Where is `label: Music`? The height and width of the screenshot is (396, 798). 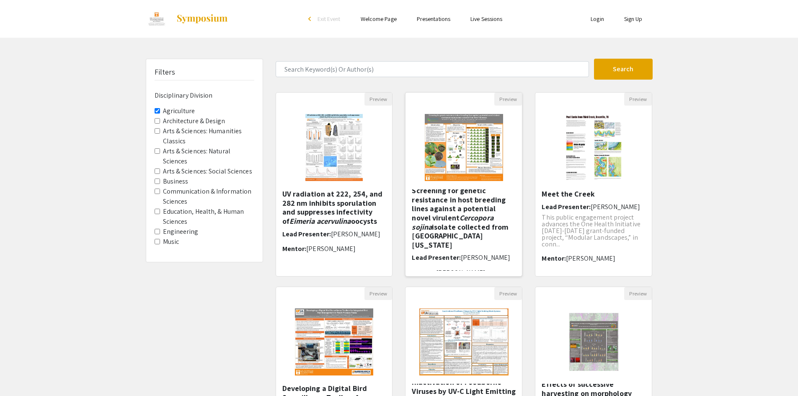
label: Music is located at coordinates (171, 242).